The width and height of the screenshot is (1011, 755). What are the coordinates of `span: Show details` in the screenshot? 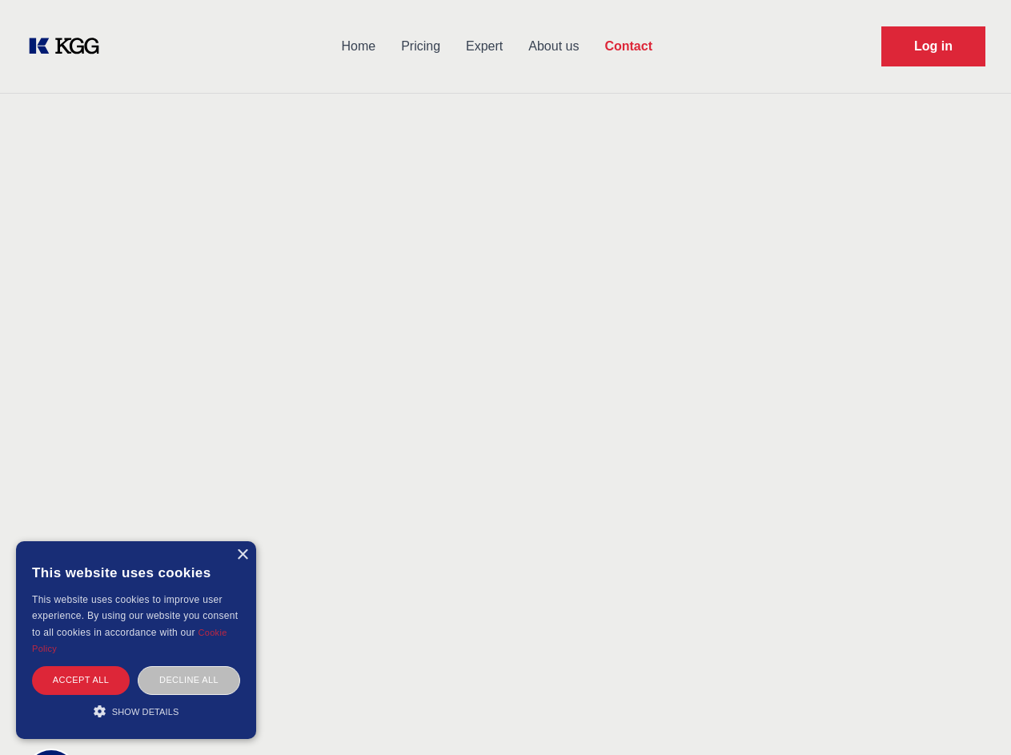 It's located at (146, 711).